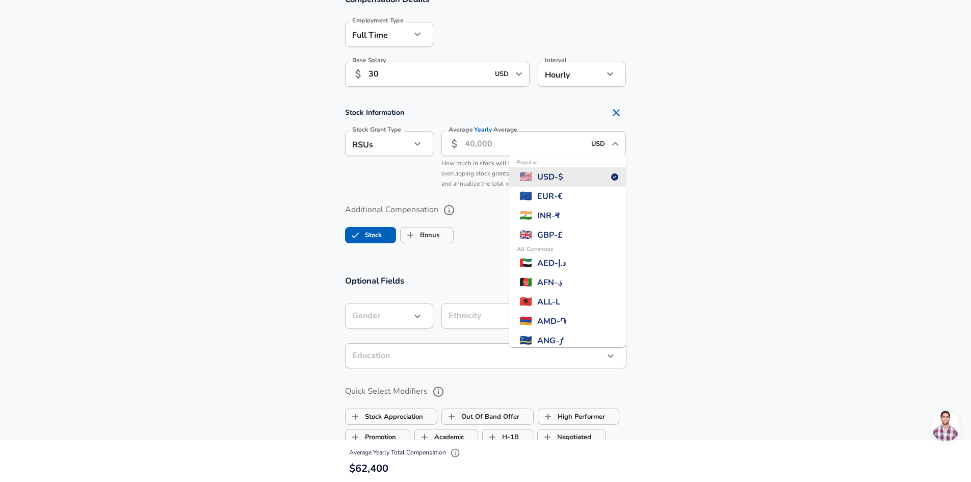 Image resolution: width=971 pixels, height=482 pixels. What do you see at coordinates (550, 177) in the screenshot?
I see `span: USD - $` at bounding box center [550, 177].